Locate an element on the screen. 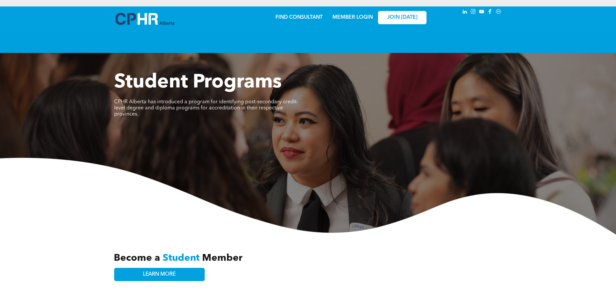  a: LEARN MORE is located at coordinates (159, 275).